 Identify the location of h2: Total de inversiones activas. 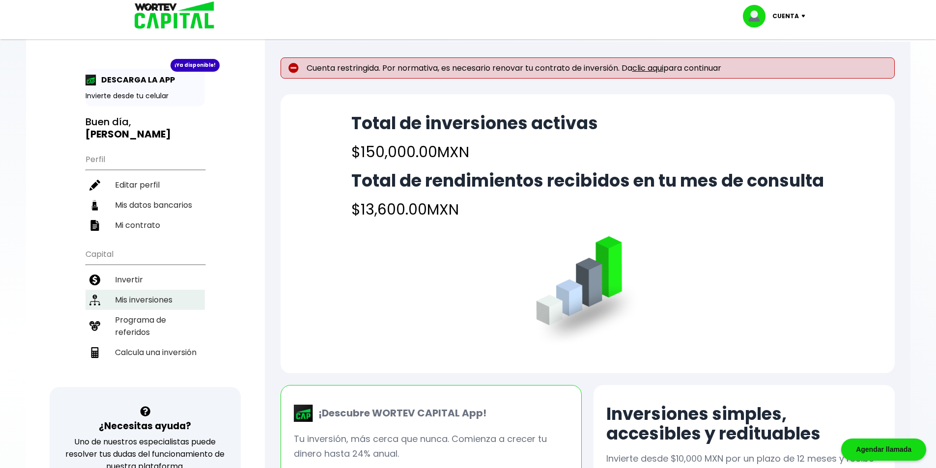
(475, 123).